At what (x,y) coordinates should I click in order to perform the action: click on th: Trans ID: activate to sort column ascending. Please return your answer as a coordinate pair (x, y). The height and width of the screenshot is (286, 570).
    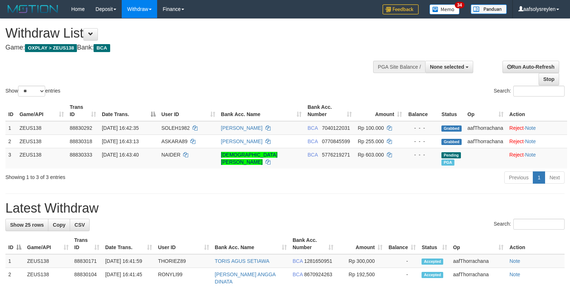
    Looking at the image, I should click on (87, 243).